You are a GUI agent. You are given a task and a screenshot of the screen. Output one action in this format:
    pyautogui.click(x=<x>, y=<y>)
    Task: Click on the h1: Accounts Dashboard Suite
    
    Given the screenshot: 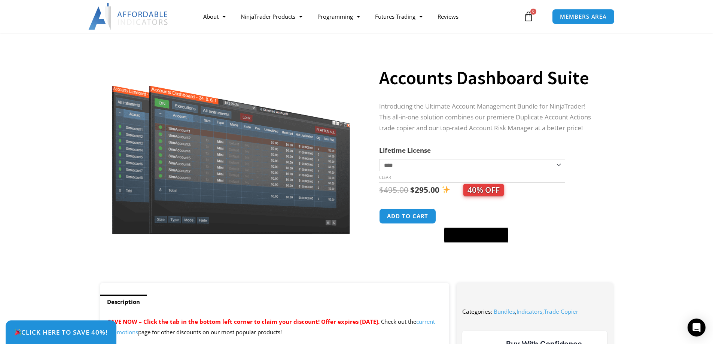 What is the action you would take?
    pyautogui.click(x=488, y=78)
    